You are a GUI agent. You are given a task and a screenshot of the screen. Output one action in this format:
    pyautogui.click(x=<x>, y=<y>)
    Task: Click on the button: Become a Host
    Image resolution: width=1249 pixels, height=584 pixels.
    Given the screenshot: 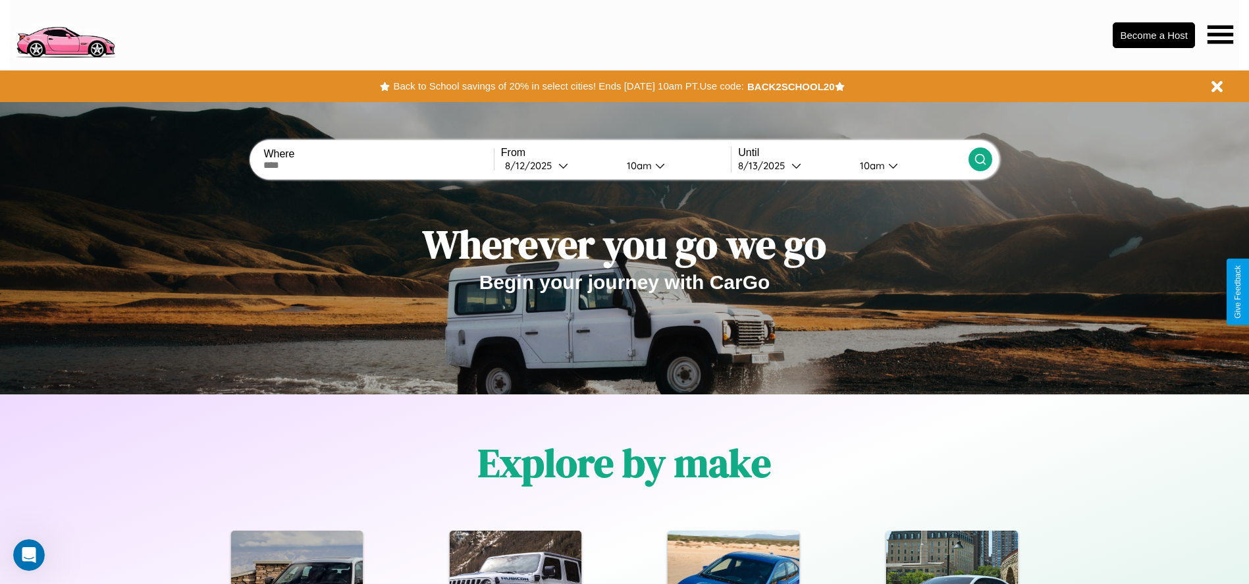 What is the action you would take?
    pyautogui.click(x=1154, y=35)
    